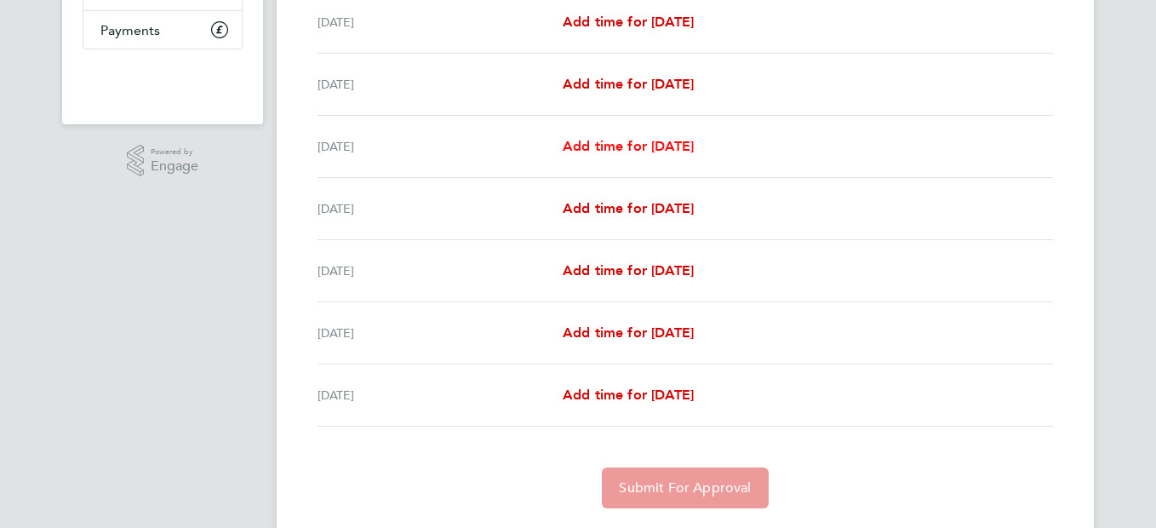  What do you see at coordinates (163, 30) in the screenshot?
I see `a: Payments` at bounding box center [163, 30].